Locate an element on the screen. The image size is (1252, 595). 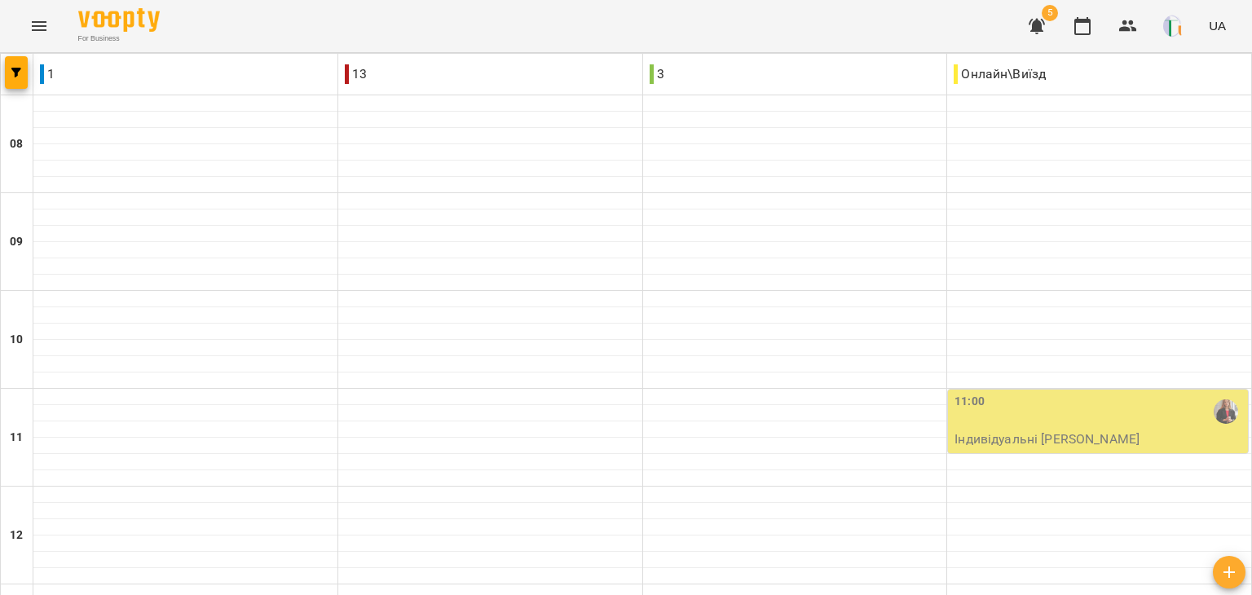
label: 11:00 is located at coordinates (969, 402).